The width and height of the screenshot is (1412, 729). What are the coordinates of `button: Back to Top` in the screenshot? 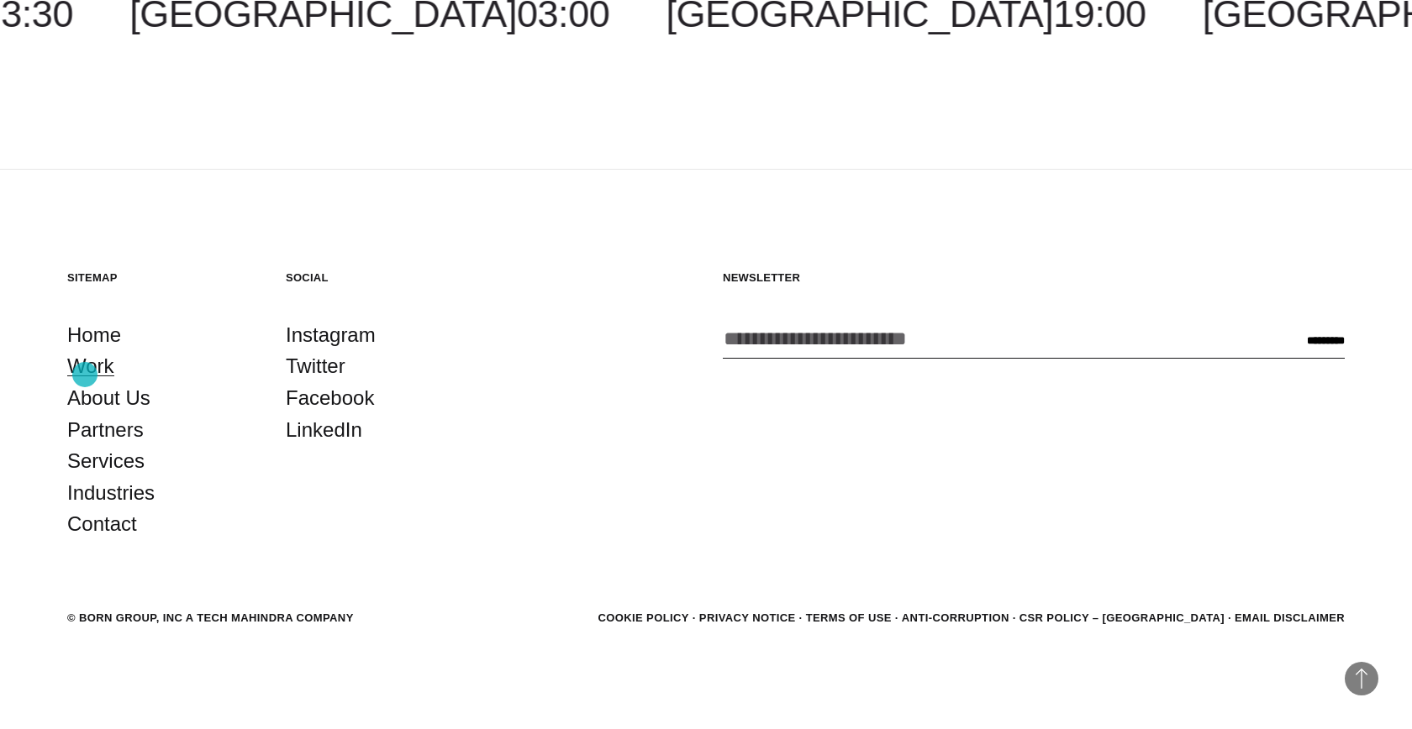 It's located at (1361, 679).